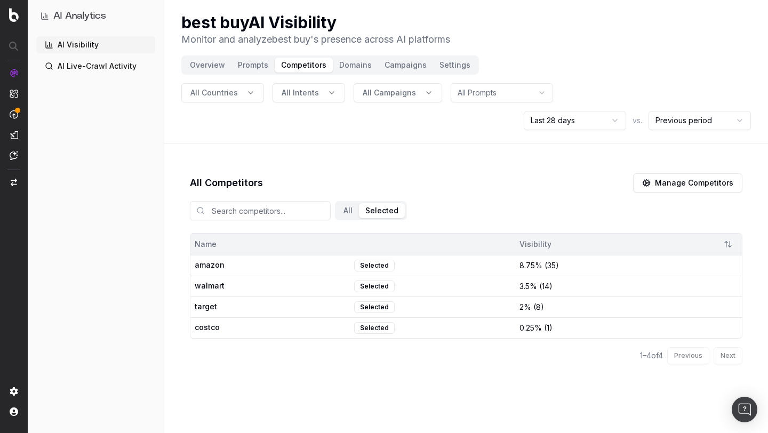 Image resolution: width=768 pixels, height=433 pixels. Describe the element at coordinates (545, 286) in the screenshot. I see `span: ( 14 )` at that location.